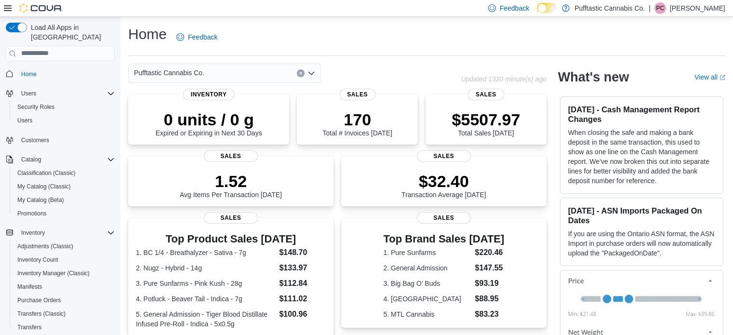 The width and height of the screenshot is (733, 335). I want to click on p: If you are using the Ontario ASN format, the ASN Import in purchase orders will now automatically..., so click(642, 243).